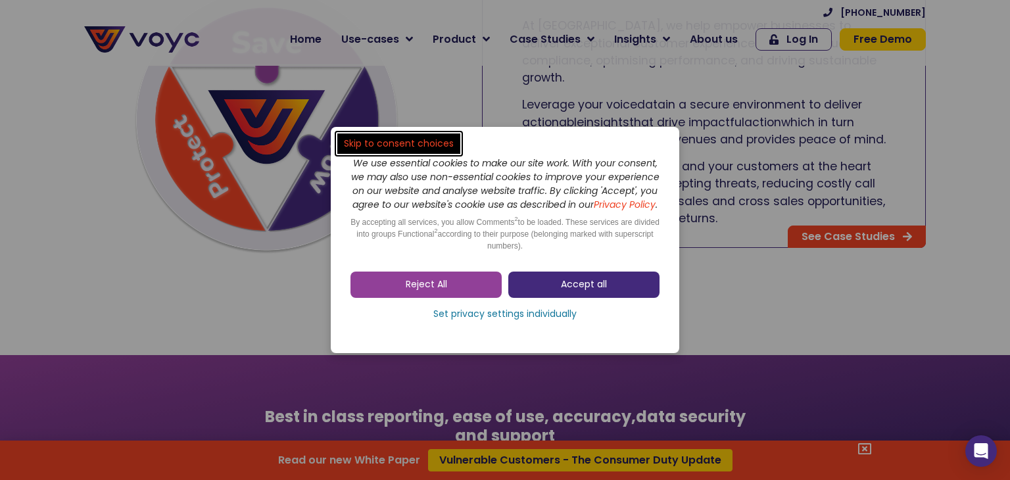 This screenshot has height=480, width=1010. Describe the element at coordinates (505, 314) in the screenshot. I see `span: Set privacy settings individually` at that location.